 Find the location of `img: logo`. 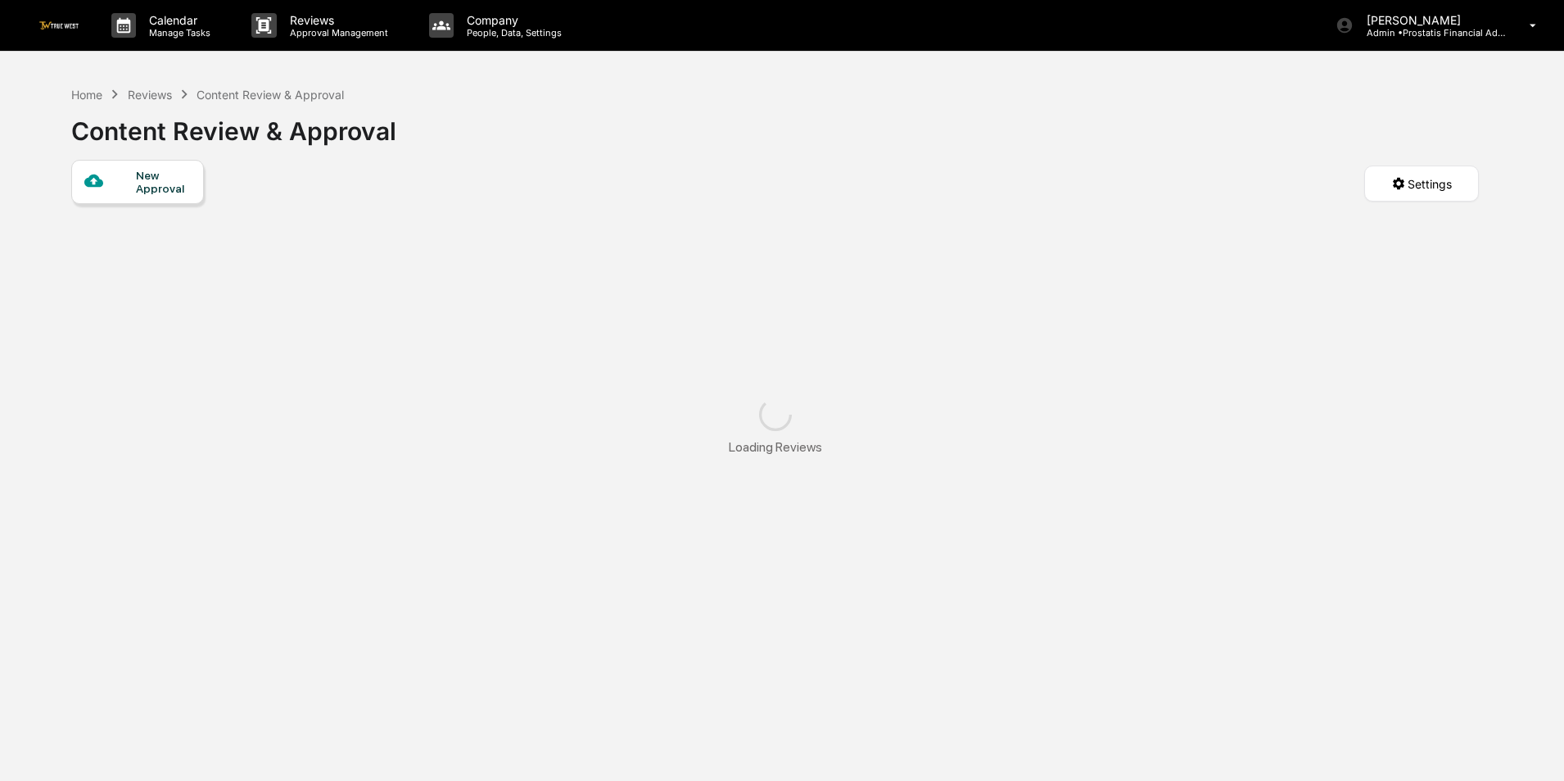

img: logo is located at coordinates (59, 25).